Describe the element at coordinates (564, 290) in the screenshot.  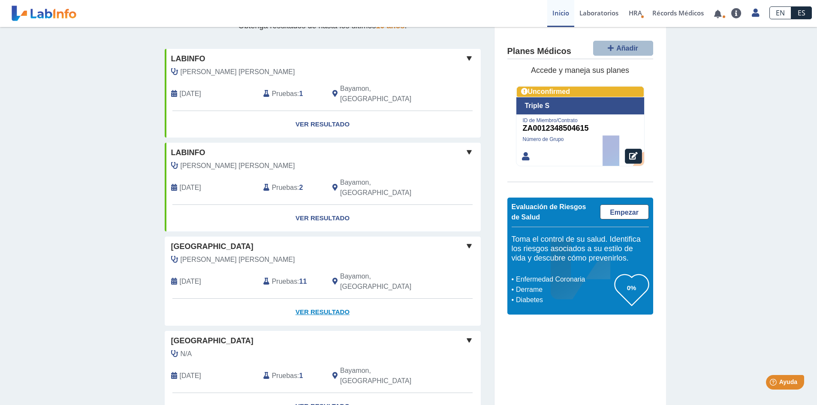
I see `li: Derrame` at that location.